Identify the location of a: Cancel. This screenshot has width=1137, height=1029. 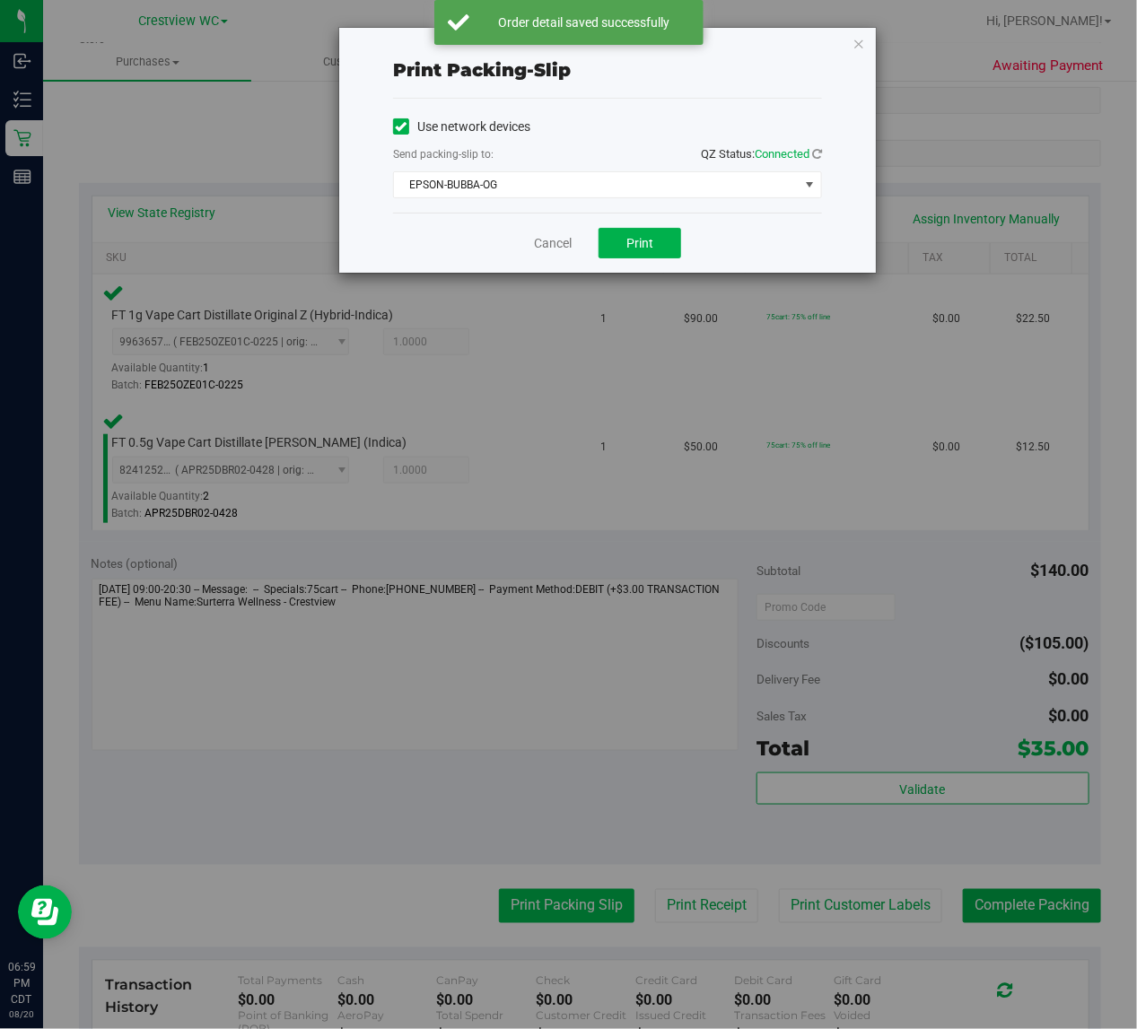
(553, 243).